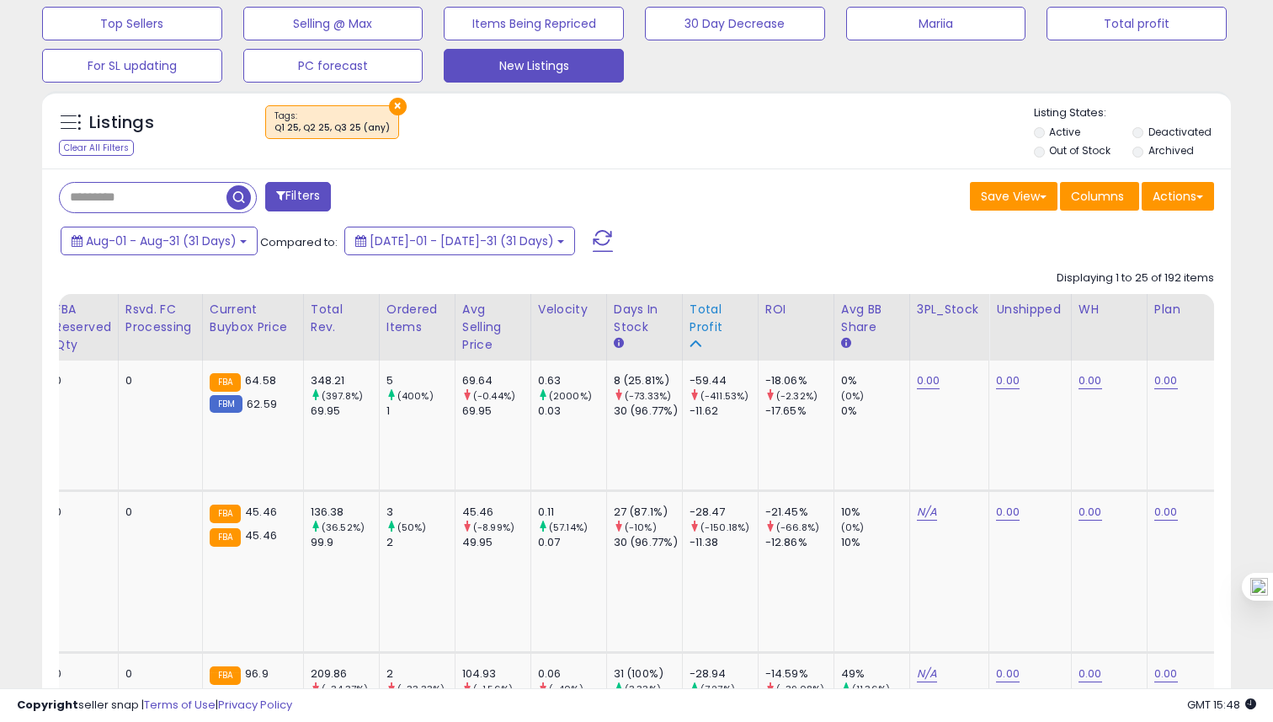 The image size is (1273, 722). I want to click on div: Avg Selling Price, so click(493, 327).